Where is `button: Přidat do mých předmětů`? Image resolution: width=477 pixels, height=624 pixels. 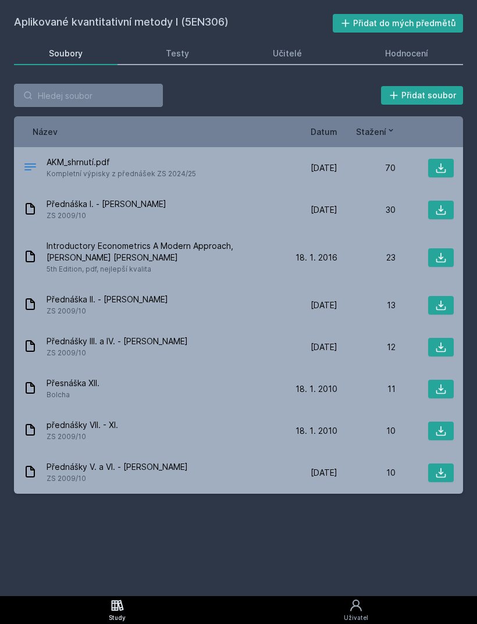
button: Přidat do mých předmětů is located at coordinates (398, 23).